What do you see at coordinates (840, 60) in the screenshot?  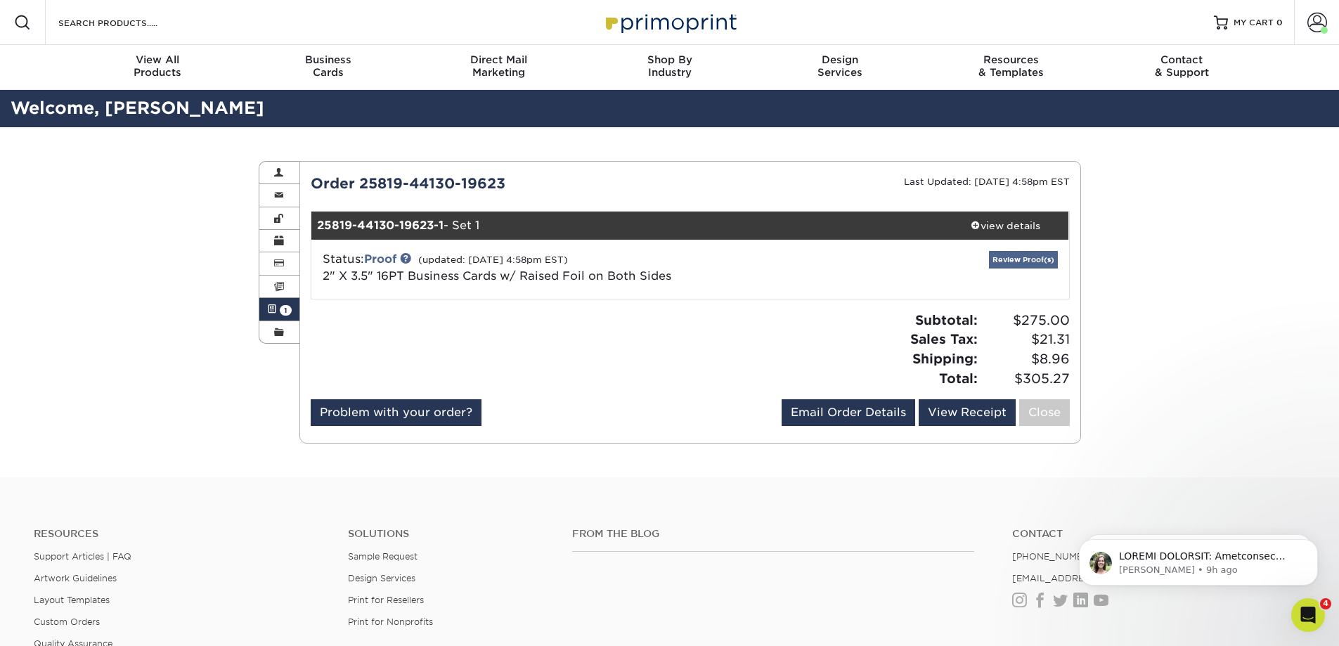 I see `span: Design` at bounding box center [840, 60].